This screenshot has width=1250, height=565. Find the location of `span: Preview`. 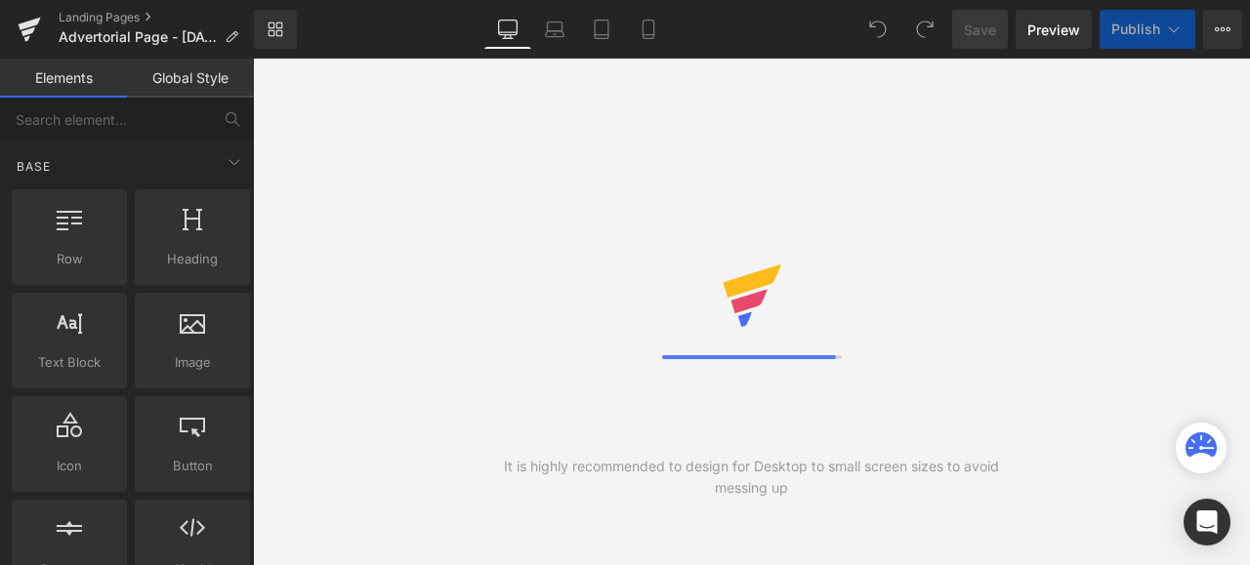

span: Preview is located at coordinates (1054, 29).